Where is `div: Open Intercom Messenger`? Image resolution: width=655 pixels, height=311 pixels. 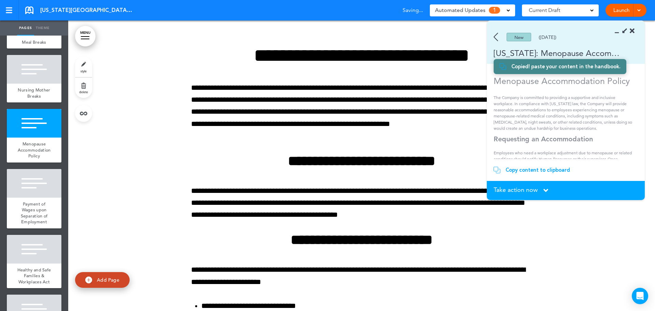
div: Open Intercom Messenger is located at coordinates (640, 296).